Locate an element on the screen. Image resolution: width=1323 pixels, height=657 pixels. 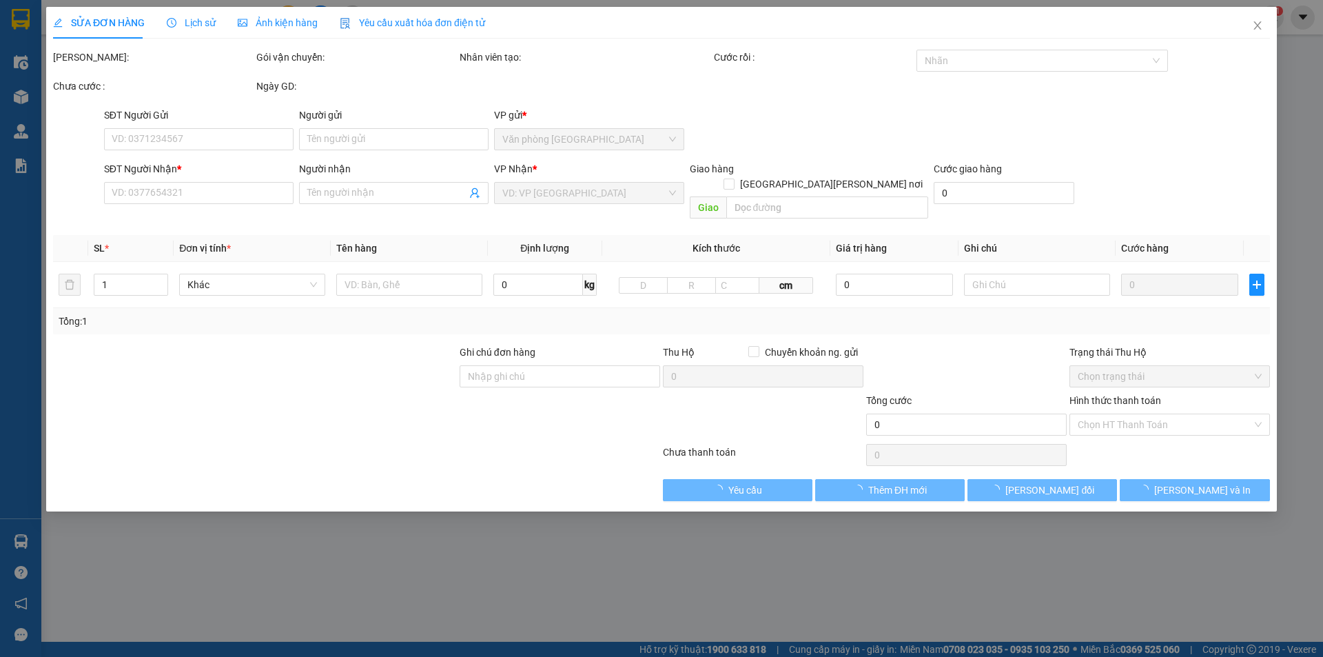
div: Tổng: 1 is located at coordinates (285, 321).